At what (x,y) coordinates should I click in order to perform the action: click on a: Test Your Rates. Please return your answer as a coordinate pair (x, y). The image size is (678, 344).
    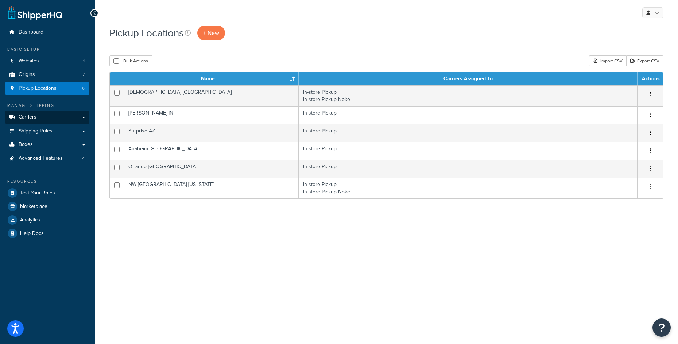
    Looking at the image, I should click on (47, 193).